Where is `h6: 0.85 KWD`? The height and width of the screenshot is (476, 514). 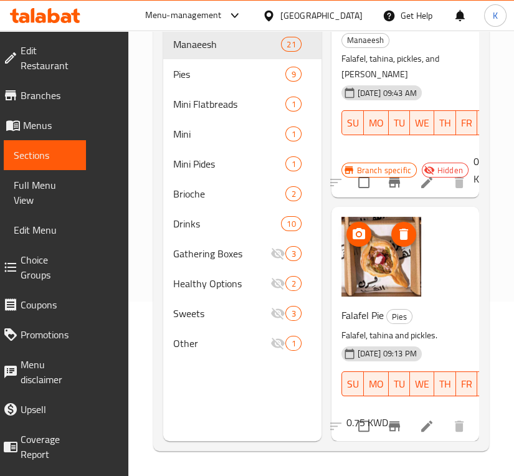 h6: 0.85 KWD is located at coordinates (484, 170).